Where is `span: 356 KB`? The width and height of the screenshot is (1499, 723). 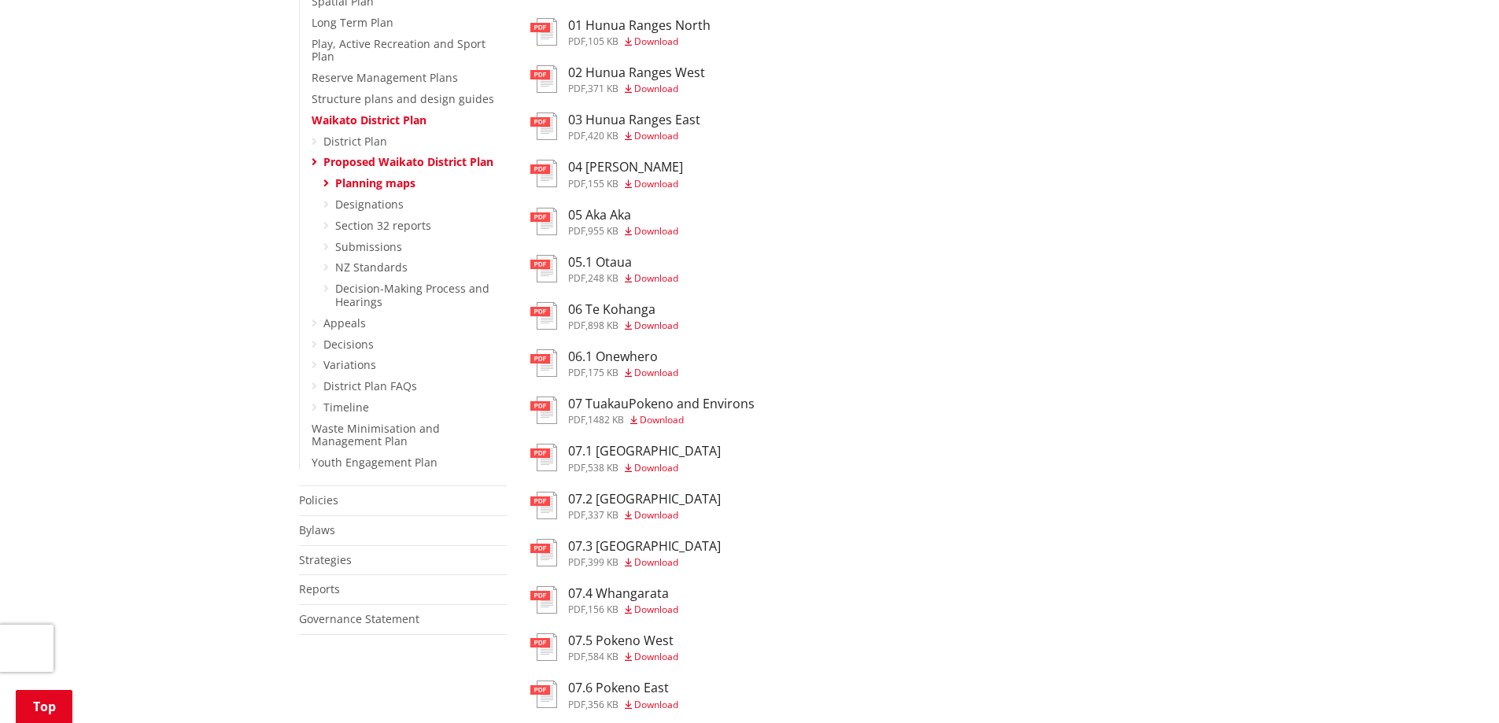 span: 356 KB is located at coordinates (603, 704).